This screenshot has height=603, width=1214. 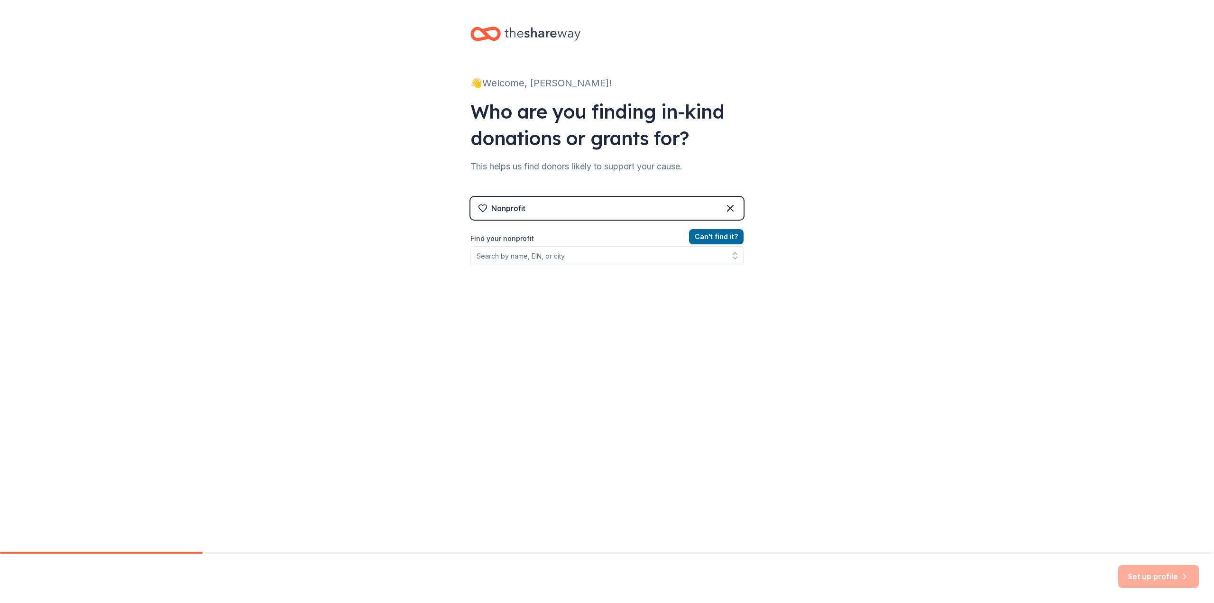 I want to click on button: Can't find it?, so click(x=716, y=237).